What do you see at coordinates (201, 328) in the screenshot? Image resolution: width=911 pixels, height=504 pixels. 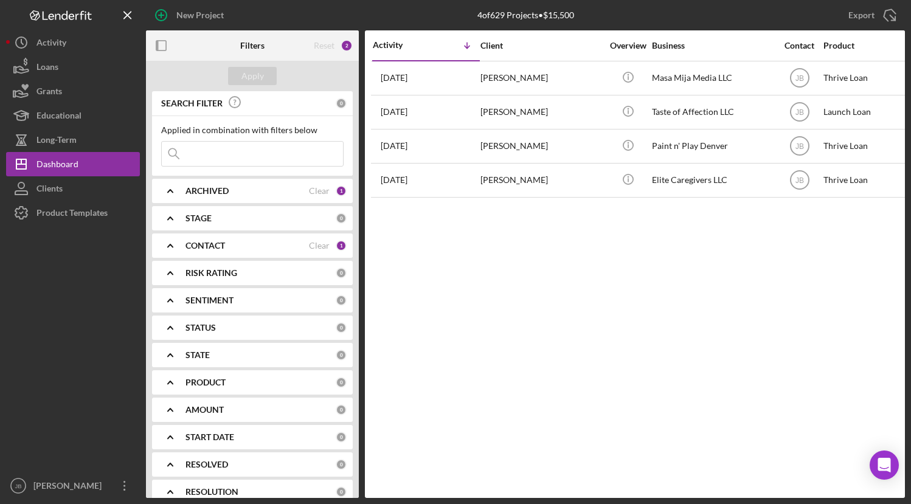 I see `b: STATUS` at bounding box center [201, 328].